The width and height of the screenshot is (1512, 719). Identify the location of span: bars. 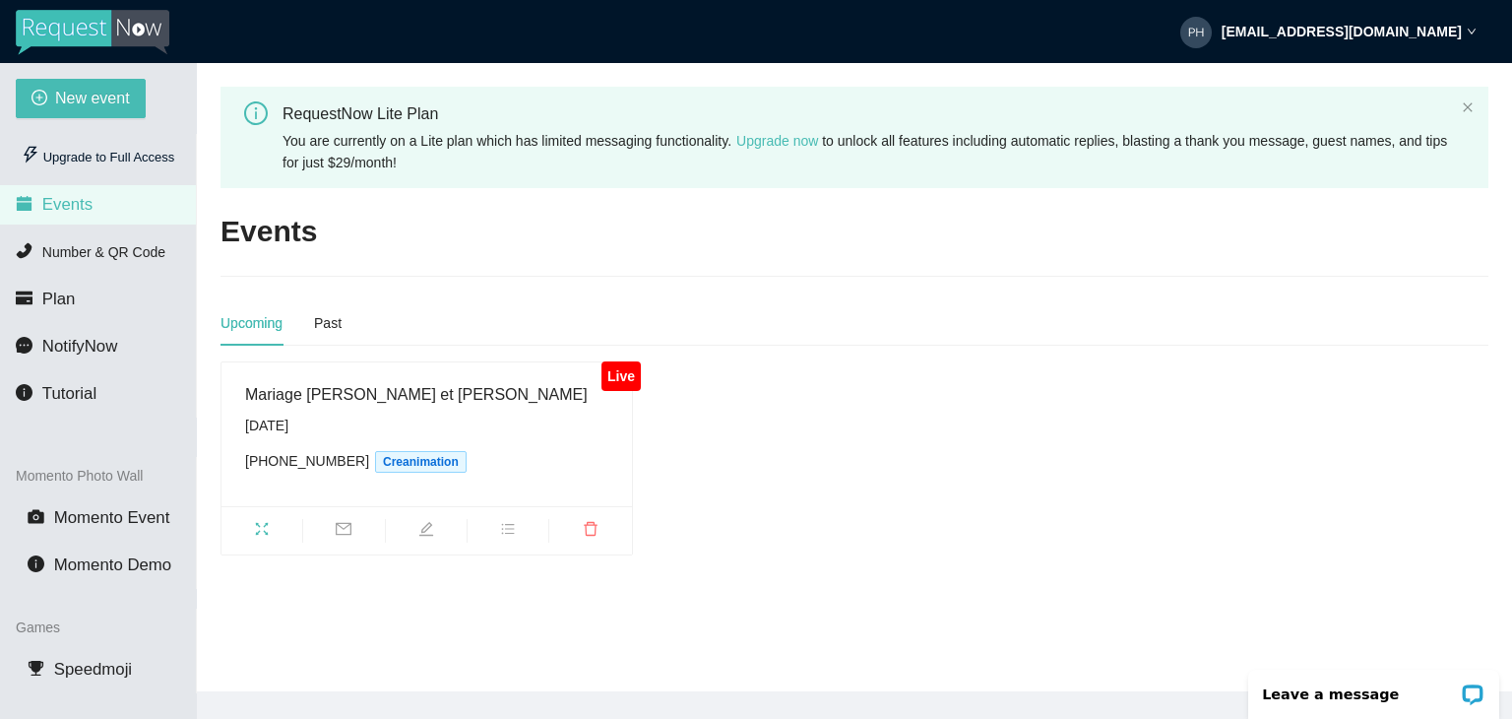
(508, 532).